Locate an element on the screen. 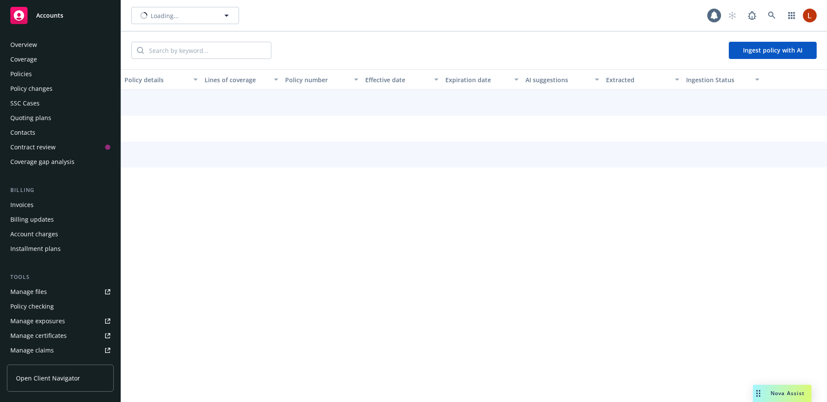  div: Extracted is located at coordinates (638, 80).